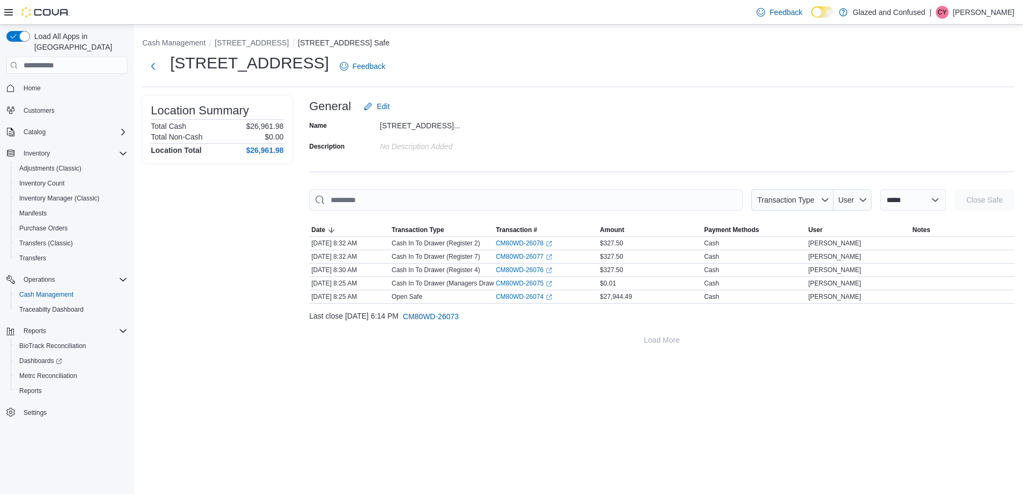 This screenshot has height=494, width=1023. I want to click on a: Home, so click(32, 88).